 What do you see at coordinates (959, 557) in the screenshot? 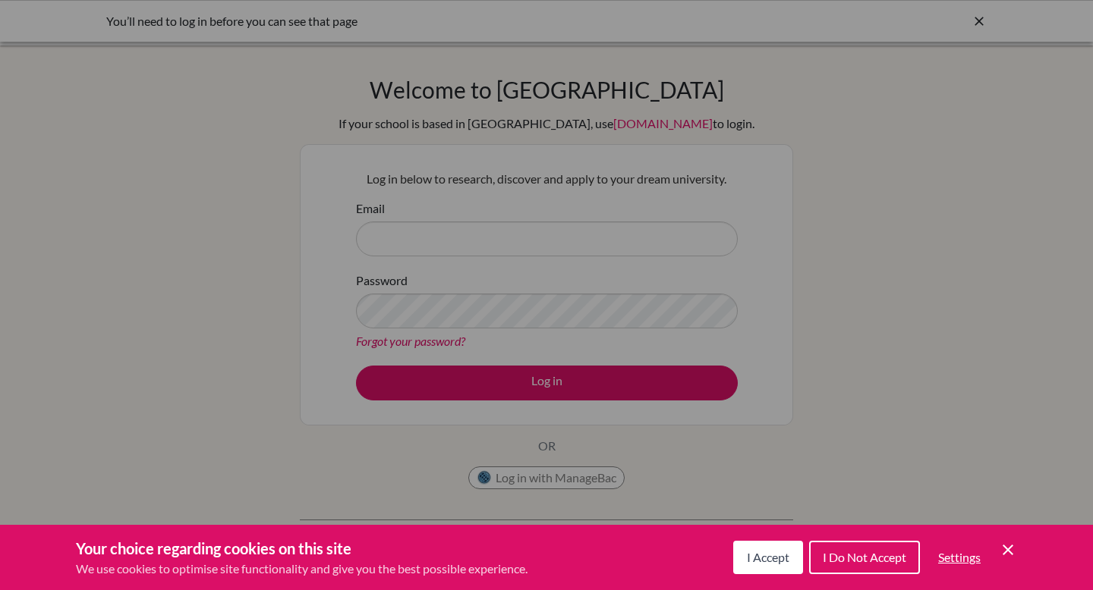
I see `span: Settings` at bounding box center [959, 557].